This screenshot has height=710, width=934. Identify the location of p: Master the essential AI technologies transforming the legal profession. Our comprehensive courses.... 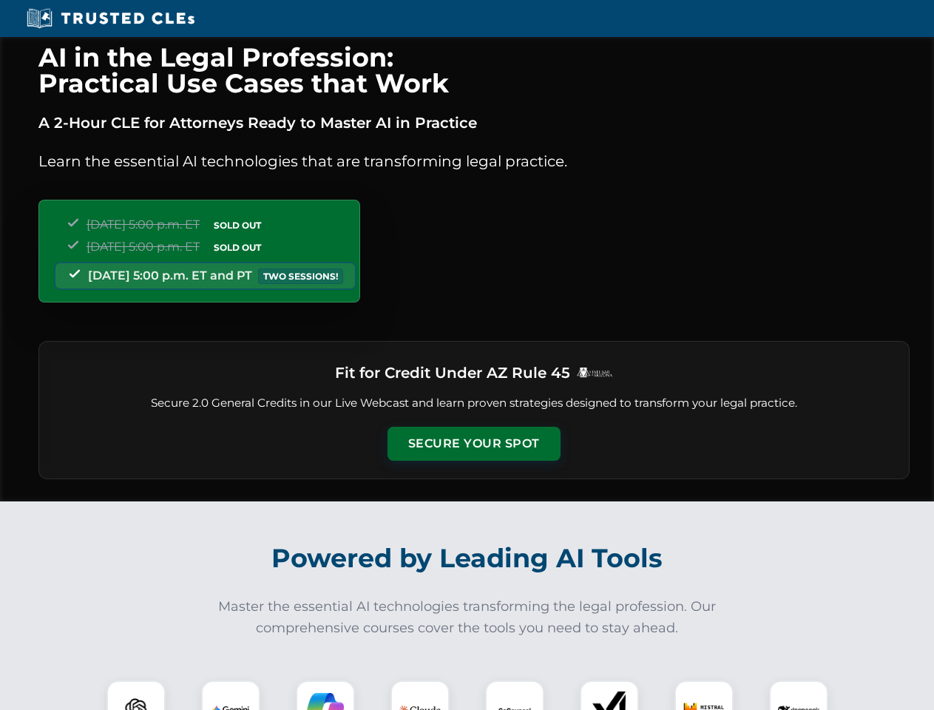
(467, 617).